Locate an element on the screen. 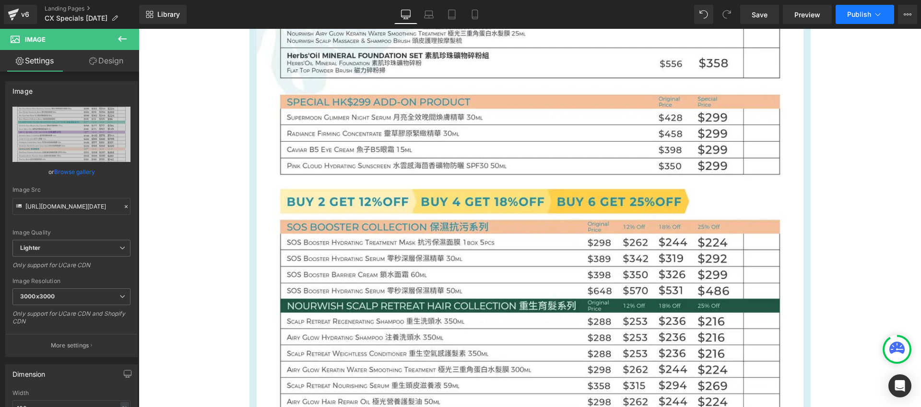 The image size is (921, 407). span: Publish is located at coordinates (860, 14).